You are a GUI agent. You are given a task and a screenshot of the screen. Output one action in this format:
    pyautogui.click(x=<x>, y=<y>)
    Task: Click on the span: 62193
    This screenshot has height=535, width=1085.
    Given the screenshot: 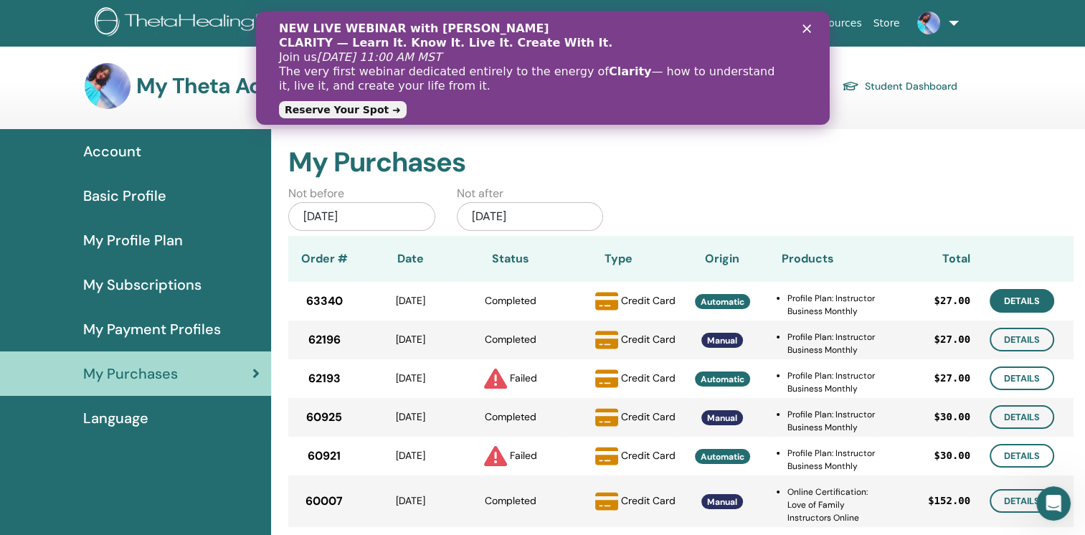 What is the action you would take?
    pyautogui.click(x=324, y=379)
    